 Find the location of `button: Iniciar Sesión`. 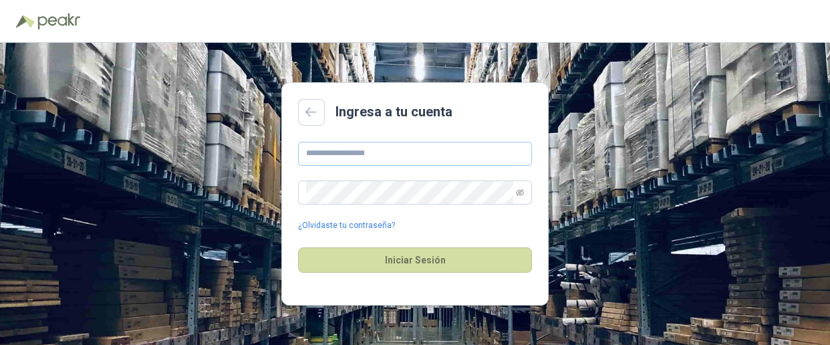

button: Iniciar Sesión is located at coordinates (415, 260).